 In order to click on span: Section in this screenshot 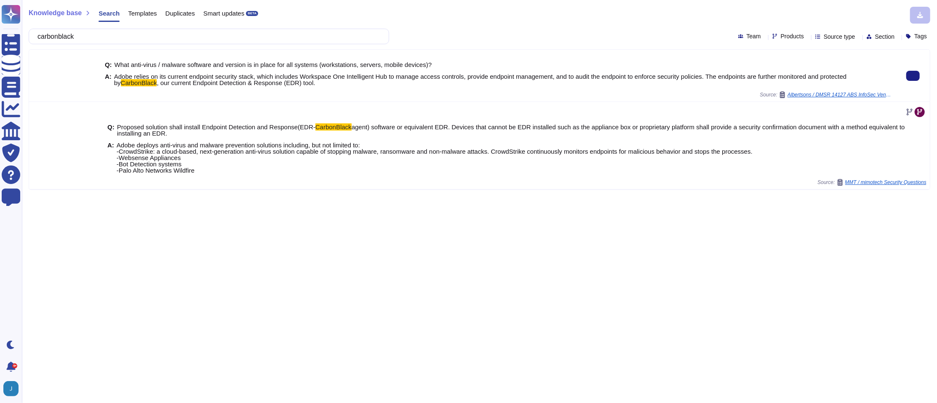, I will do `click(885, 37)`.